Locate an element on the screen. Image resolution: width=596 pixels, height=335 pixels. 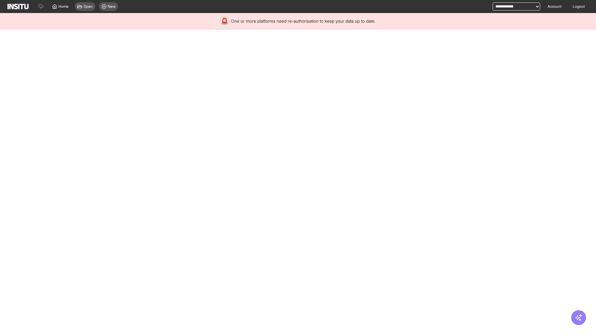
span: One or more platforms need re-authorisation to keep your data up to date. is located at coordinates (303, 21).